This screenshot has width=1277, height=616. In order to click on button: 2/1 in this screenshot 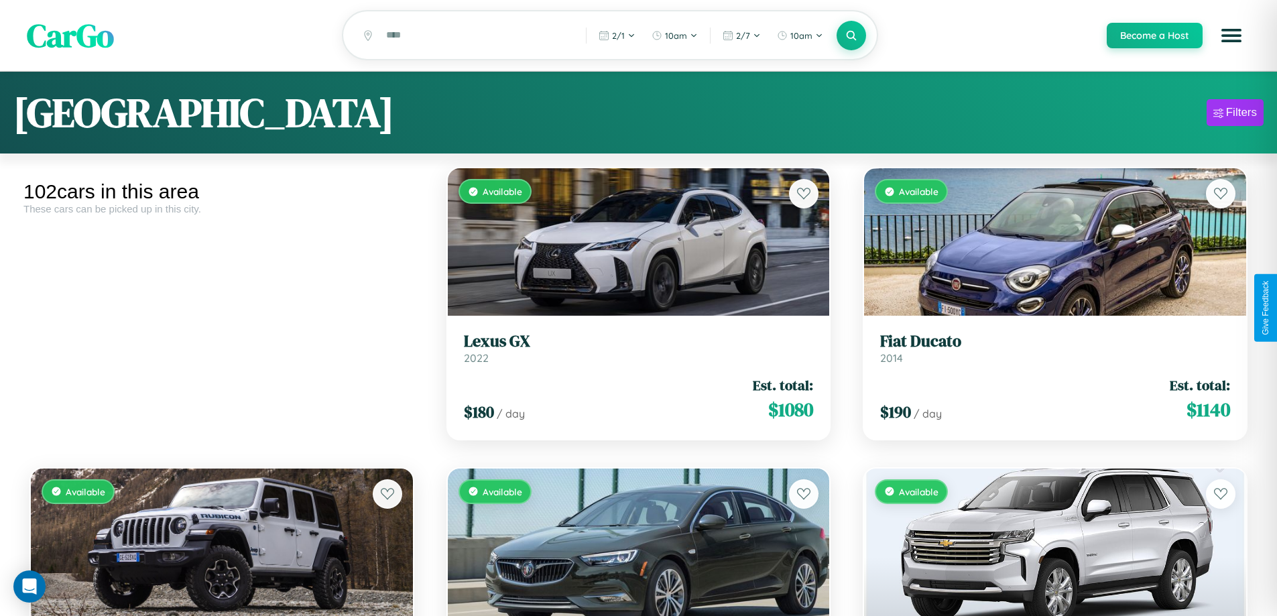, I will do `click(617, 36)`.